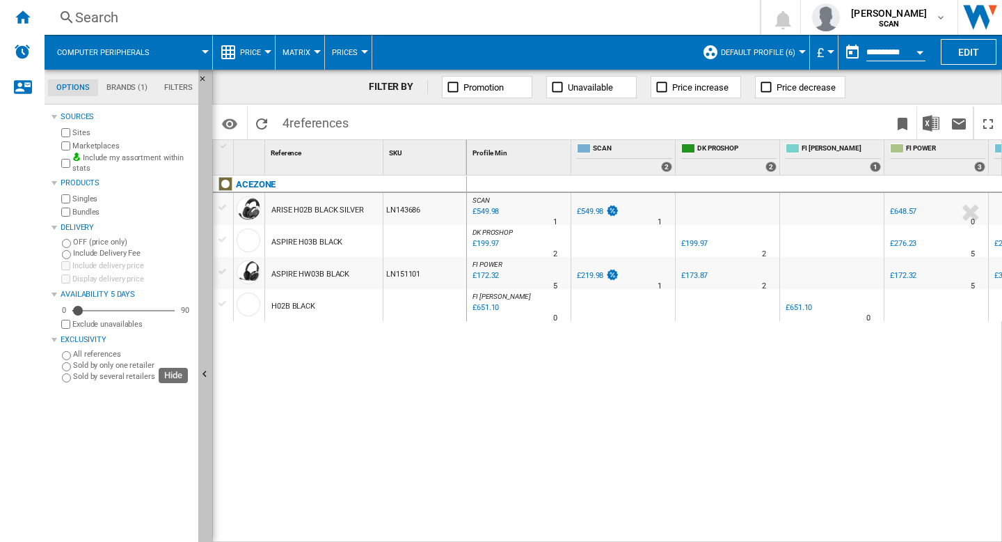 The width and height of the screenshot is (1002, 542). Describe the element at coordinates (319, 123) in the screenshot. I see `span: references` at that location.